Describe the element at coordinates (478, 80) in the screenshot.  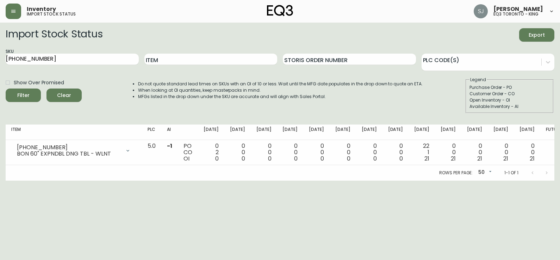
I see `legend: Legend` at that location.